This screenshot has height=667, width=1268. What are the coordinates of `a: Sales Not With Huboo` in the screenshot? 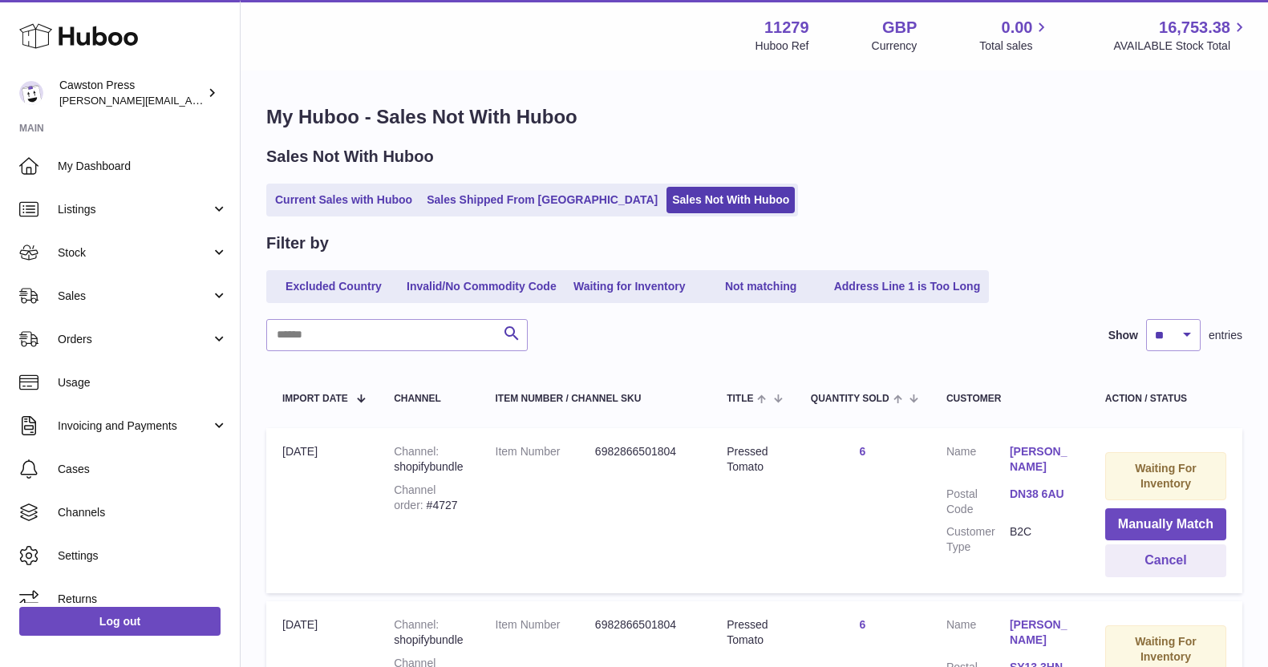 It's located at (731, 200).